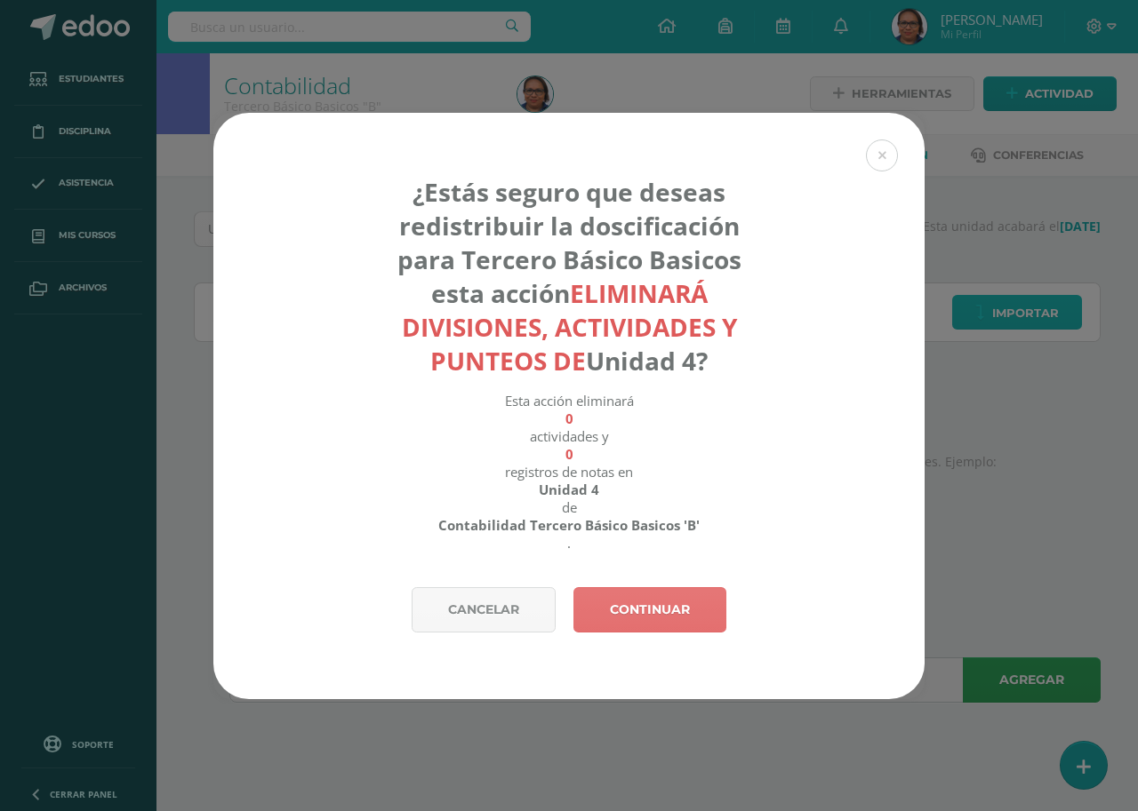 This screenshot has height=811, width=1138. Describe the element at coordinates (650, 610) in the screenshot. I see `a: Continuar` at that location.